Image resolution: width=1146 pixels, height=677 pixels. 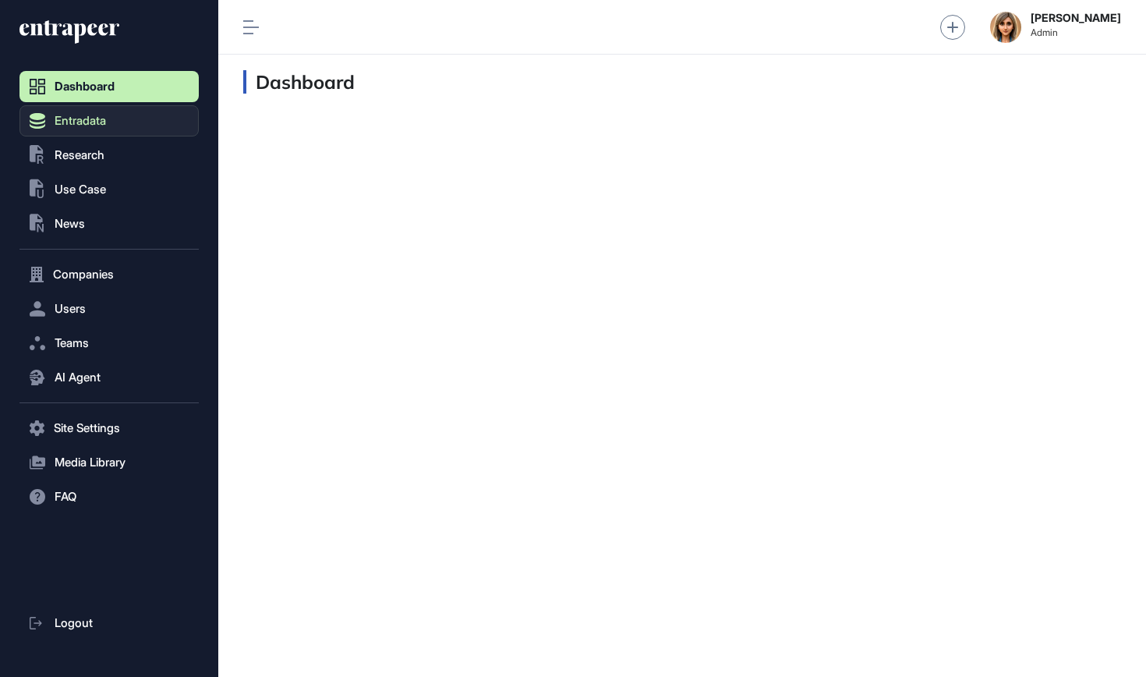 What do you see at coordinates (109, 274) in the screenshot?
I see `button: Companies` at bounding box center [109, 274].